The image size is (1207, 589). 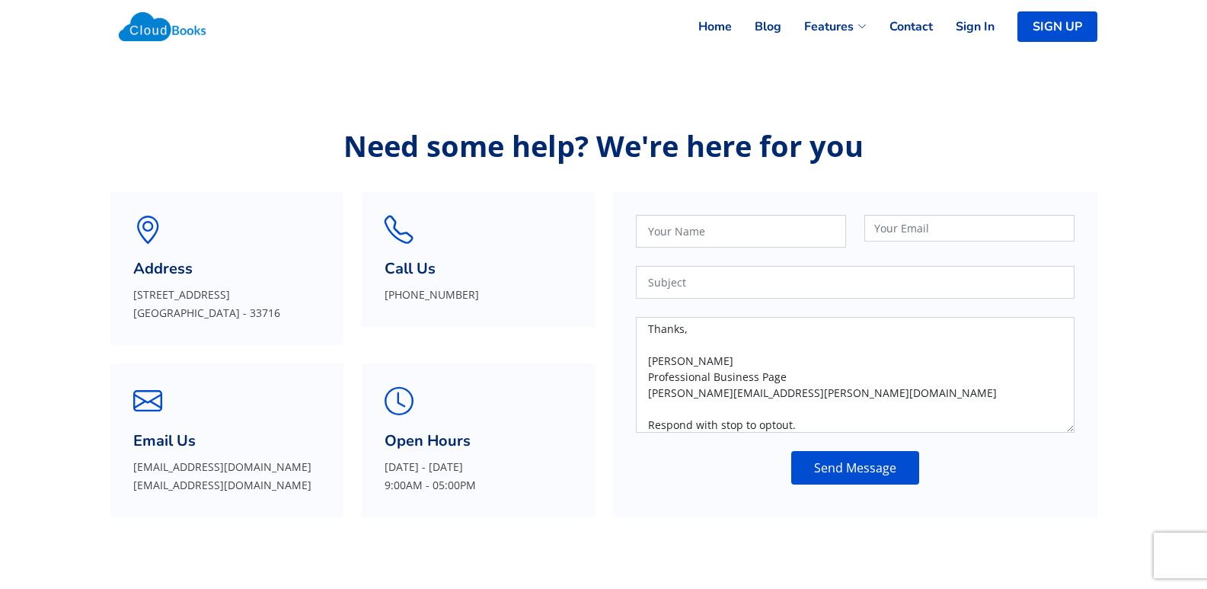 What do you see at coordinates (604, 145) in the screenshot?
I see `p: Need some help? We're here for you` at bounding box center [604, 145].